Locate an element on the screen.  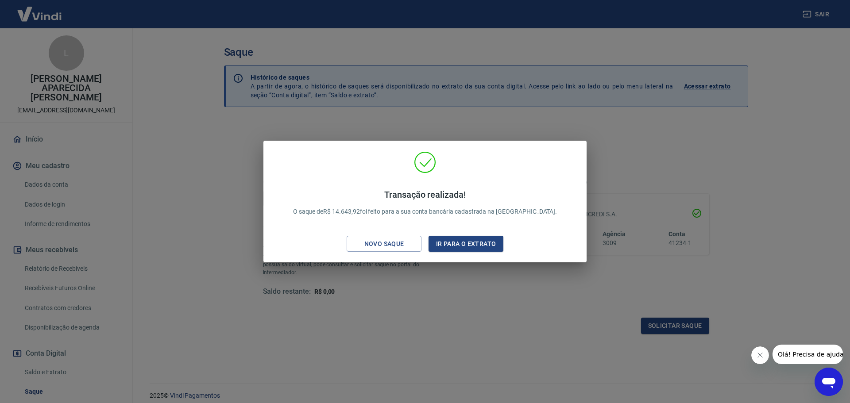
div: Novo saque is located at coordinates (384, 244).